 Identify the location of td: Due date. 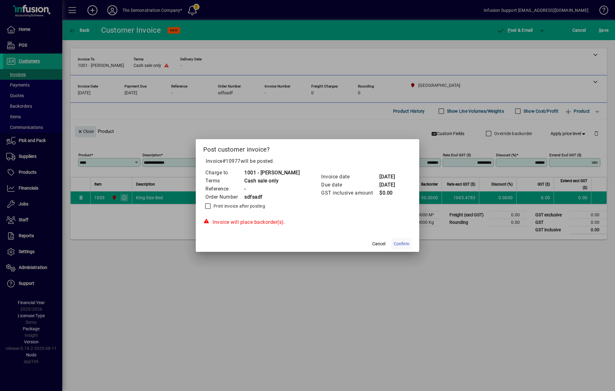
(350, 185).